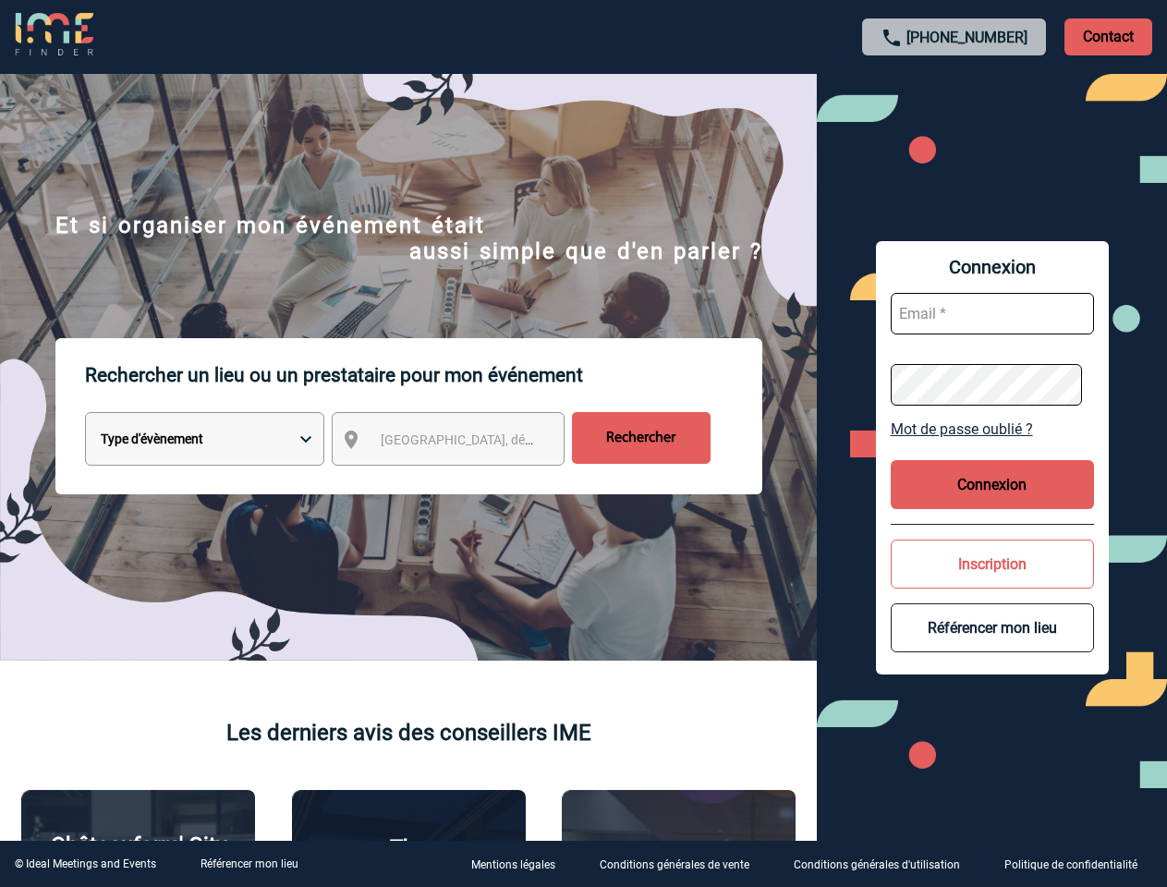  What do you see at coordinates (877, 866) in the screenshot?
I see `p: Conditions générales d'utilisation` at bounding box center [877, 866].